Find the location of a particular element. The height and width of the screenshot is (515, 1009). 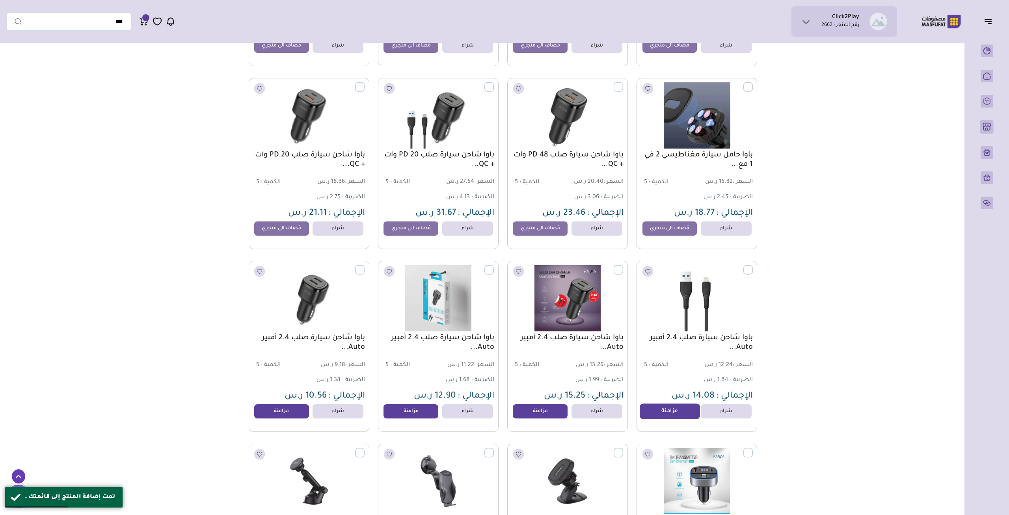

img: 241.625-241.6252024-05-21-664c9c342884c.png is located at coordinates (309, 481).